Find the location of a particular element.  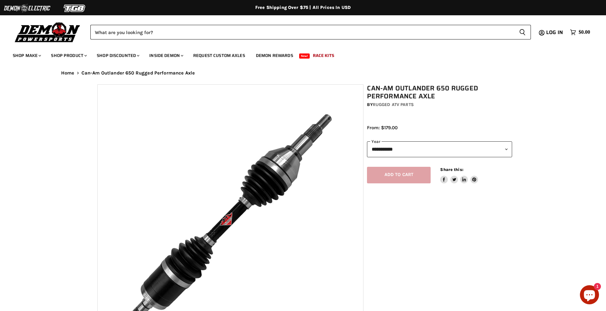

inbox-online-store-chat: Shopify online store chat is located at coordinates (590, 295).